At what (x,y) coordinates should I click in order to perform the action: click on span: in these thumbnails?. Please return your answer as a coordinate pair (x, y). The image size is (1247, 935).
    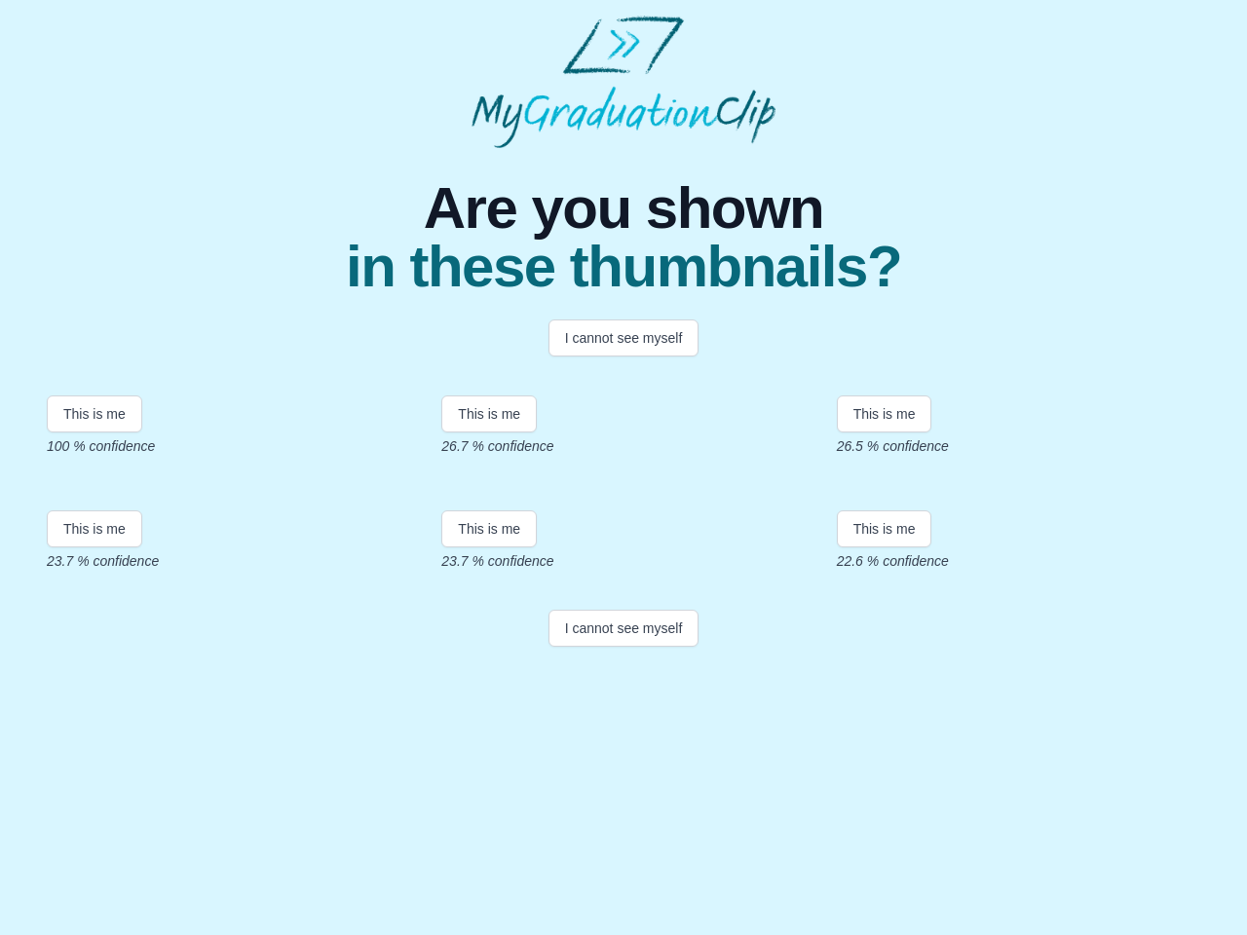
    Looking at the image, I should click on (623, 267).